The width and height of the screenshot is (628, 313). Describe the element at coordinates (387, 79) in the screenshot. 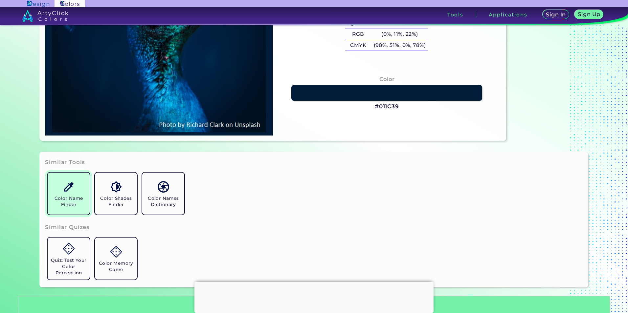

I see `h4: Color` at that location.